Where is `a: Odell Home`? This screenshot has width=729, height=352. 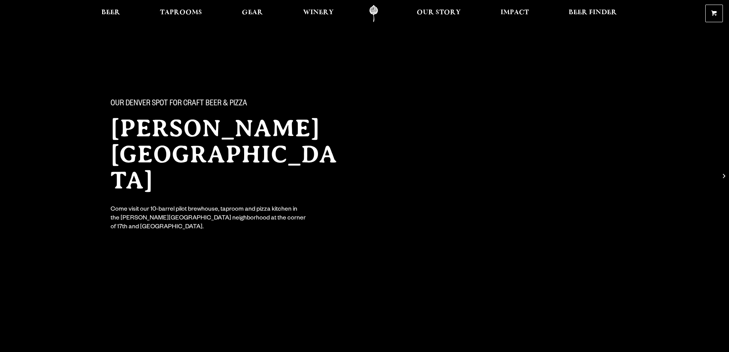
a: Odell Home is located at coordinates (374, 13).